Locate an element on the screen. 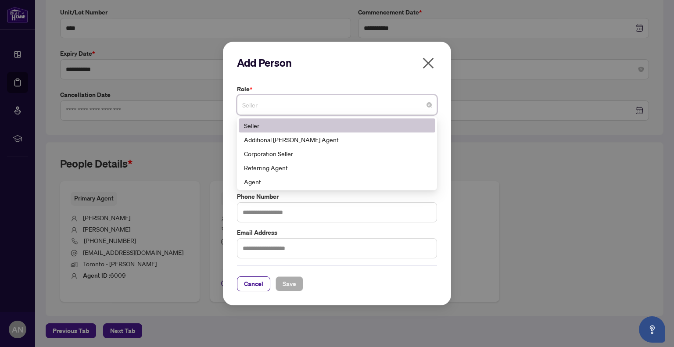  span: Cancel is located at coordinates (254, 284).